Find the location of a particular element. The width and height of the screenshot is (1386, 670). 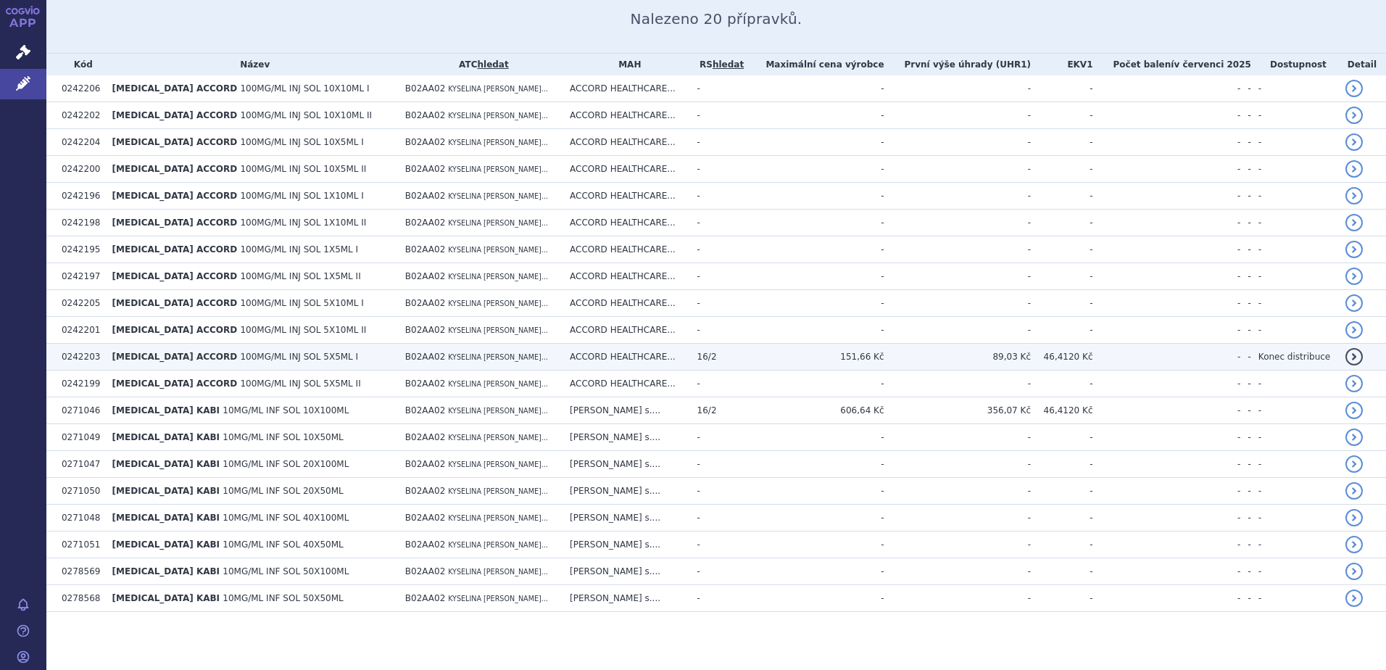

th: EKV1 is located at coordinates (1061, 65).